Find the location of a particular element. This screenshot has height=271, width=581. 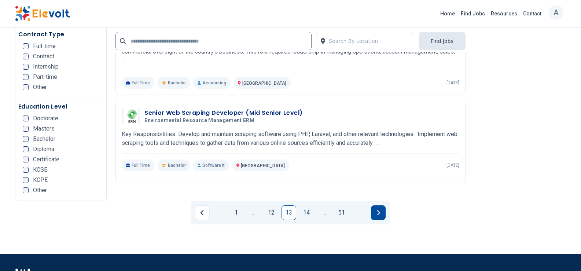

span: Masters is located at coordinates (44, 129).